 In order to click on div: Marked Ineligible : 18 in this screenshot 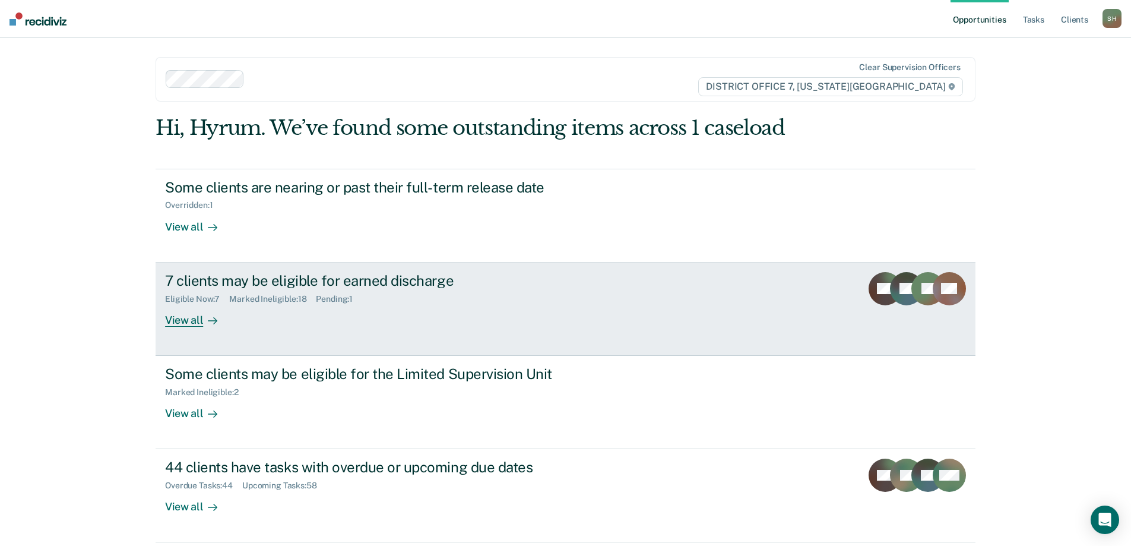, I will do `click(273, 299)`.